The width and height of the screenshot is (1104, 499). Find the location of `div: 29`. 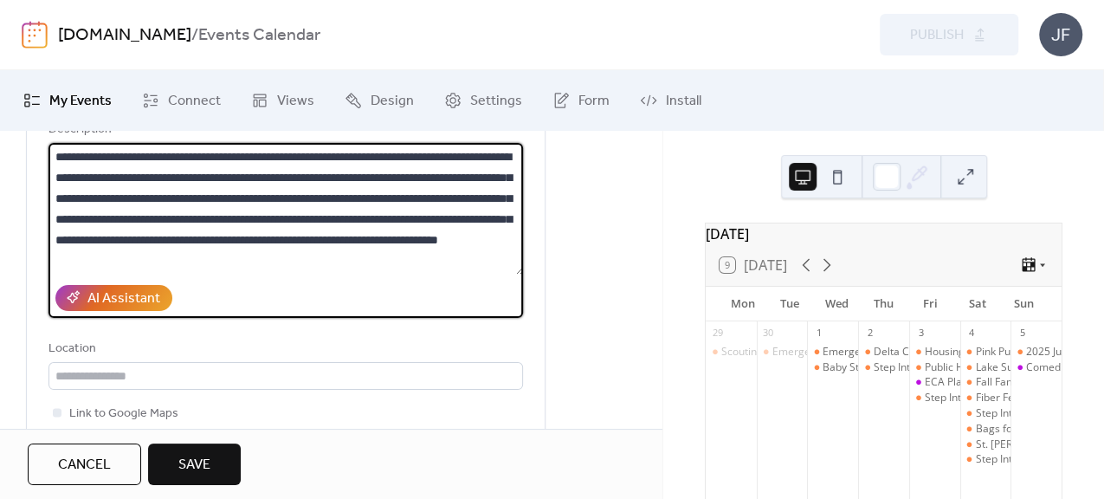

div: 29 is located at coordinates (717, 332).